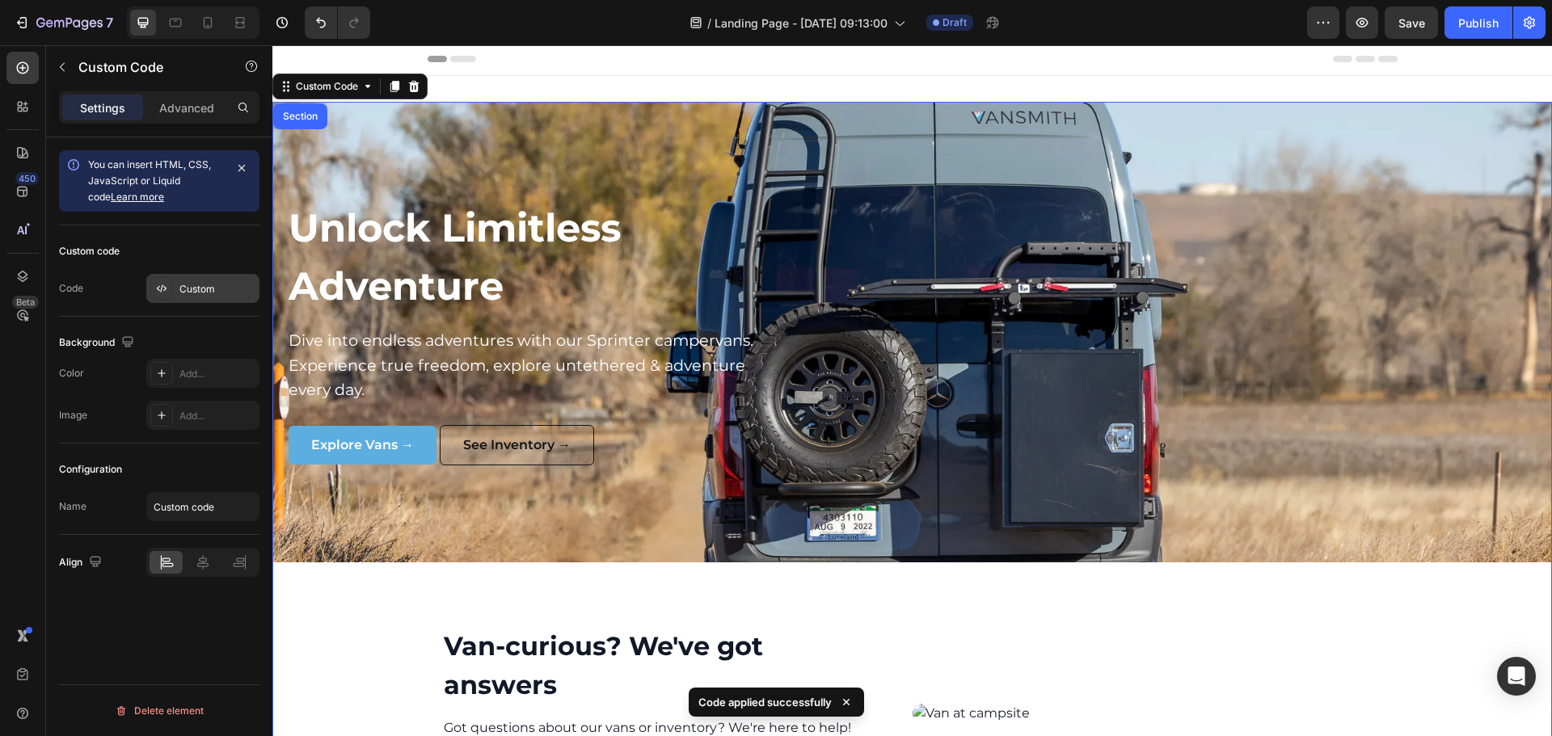 Image resolution: width=1552 pixels, height=736 pixels. I want to click on div: Open Intercom Messenger, so click(1516, 676).